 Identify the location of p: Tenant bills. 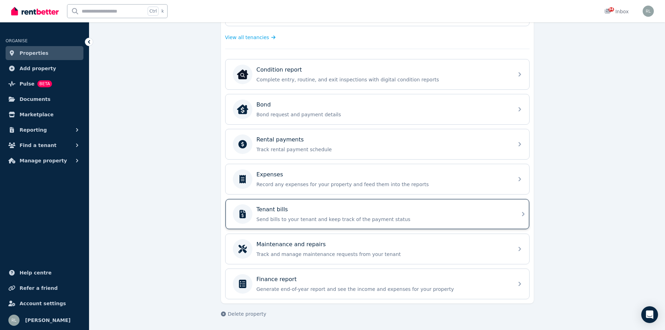
(272, 209).